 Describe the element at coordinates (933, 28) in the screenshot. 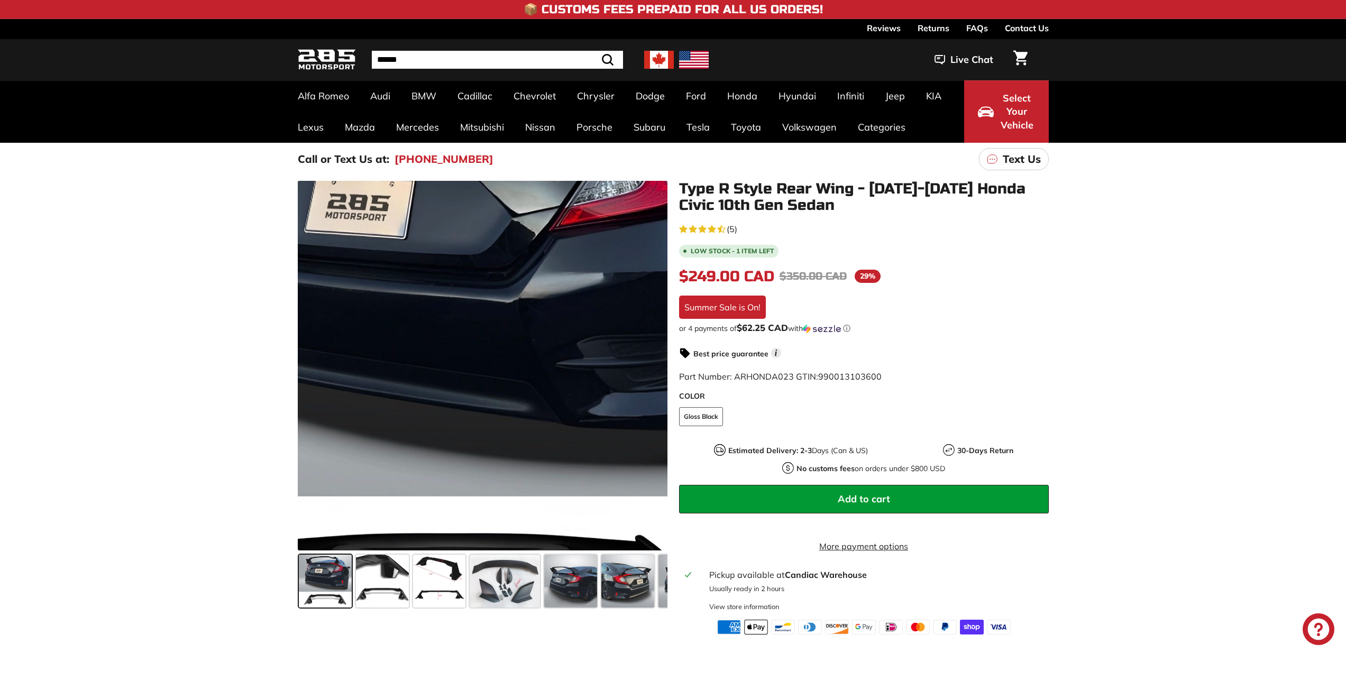

I see `a: Returns` at that location.